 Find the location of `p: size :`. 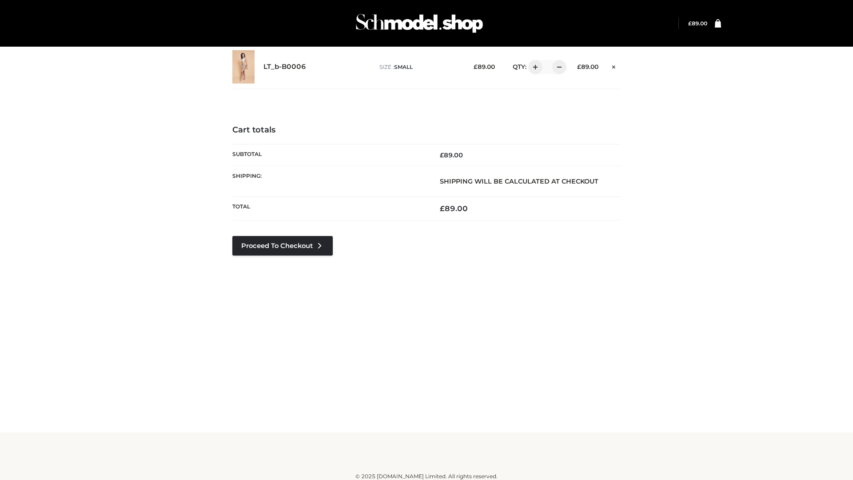

p: size : is located at coordinates (419, 67).